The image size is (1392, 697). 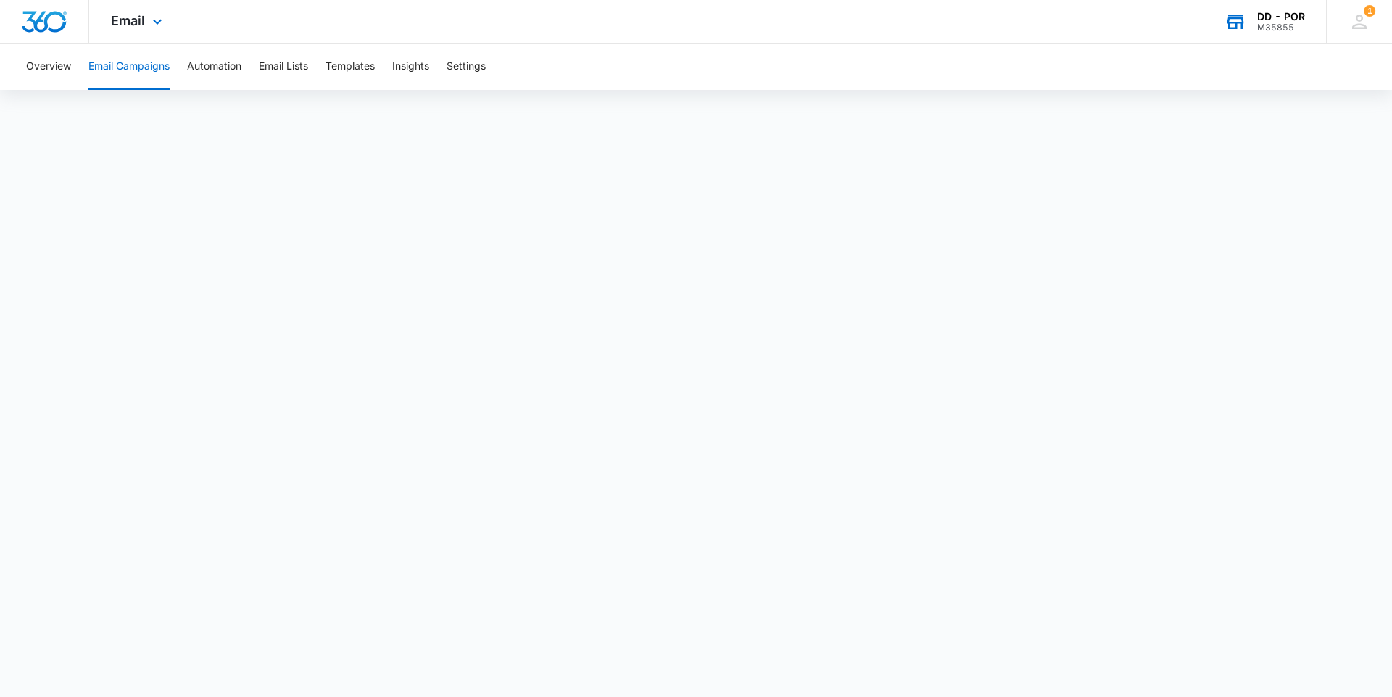 I want to click on div: account name, so click(x=1281, y=17).